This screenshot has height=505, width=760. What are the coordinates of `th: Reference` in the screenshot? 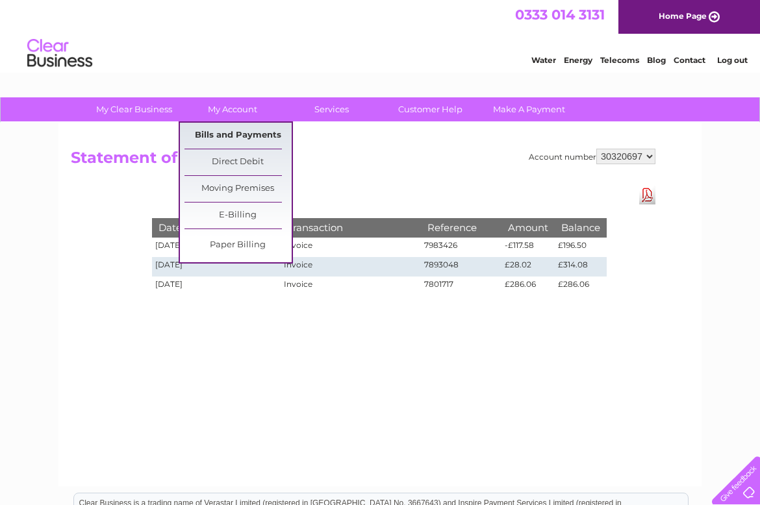 It's located at (461, 227).